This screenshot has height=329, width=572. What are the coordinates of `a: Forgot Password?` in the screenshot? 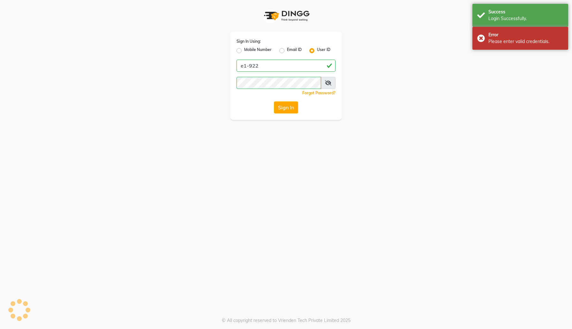 It's located at (319, 93).